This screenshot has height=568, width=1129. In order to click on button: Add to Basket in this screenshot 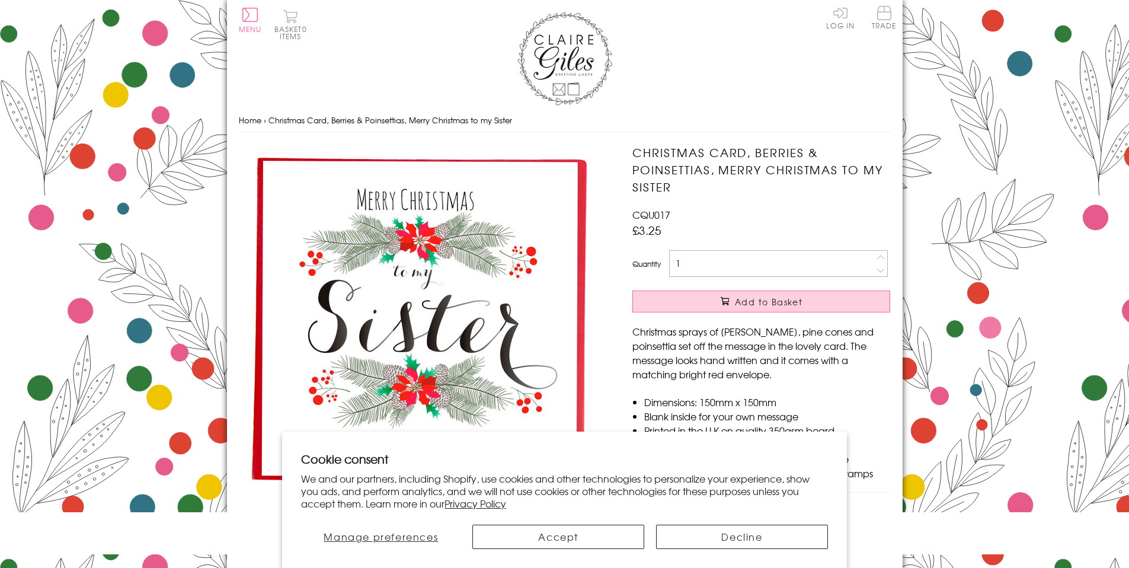, I will do `click(761, 301)`.